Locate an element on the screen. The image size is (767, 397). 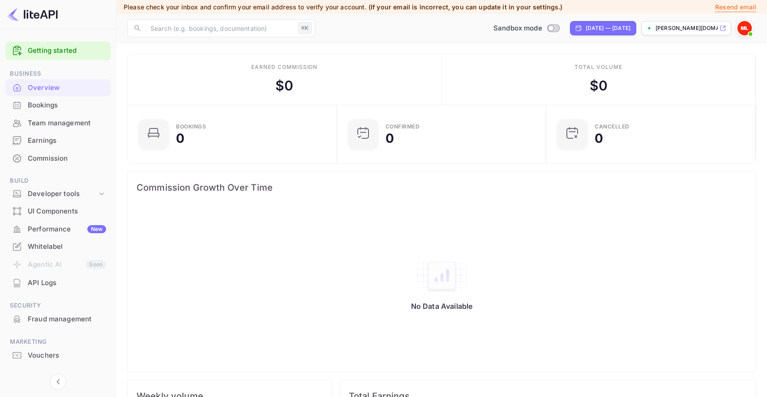
span: Sandbox mode is located at coordinates (518, 28).